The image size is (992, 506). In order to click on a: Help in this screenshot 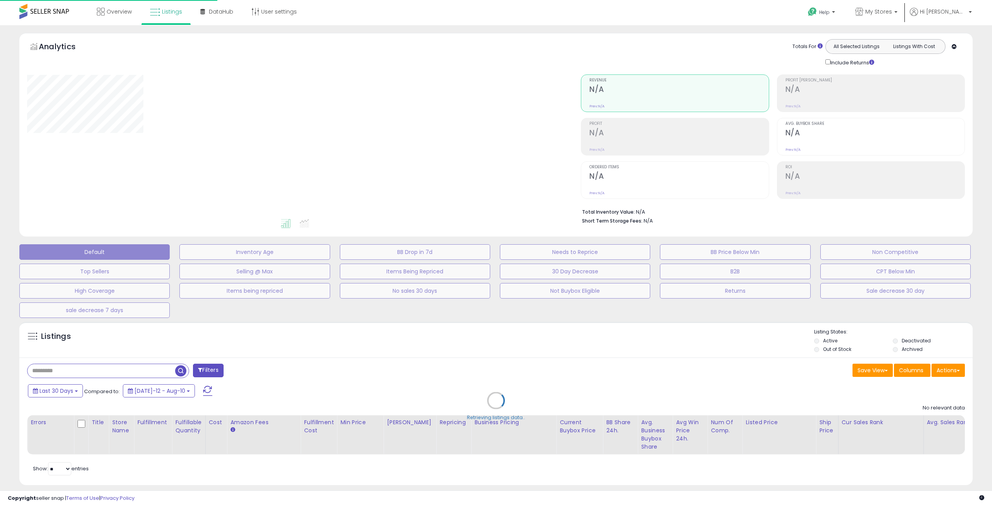, I will do `click(823, 13)`.